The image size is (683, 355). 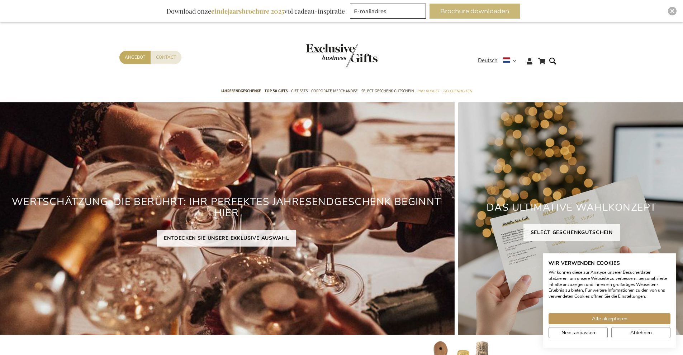 What do you see at coordinates (241, 91) in the screenshot?
I see `span: Jahresendgeschenke` at bounding box center [241, 91].